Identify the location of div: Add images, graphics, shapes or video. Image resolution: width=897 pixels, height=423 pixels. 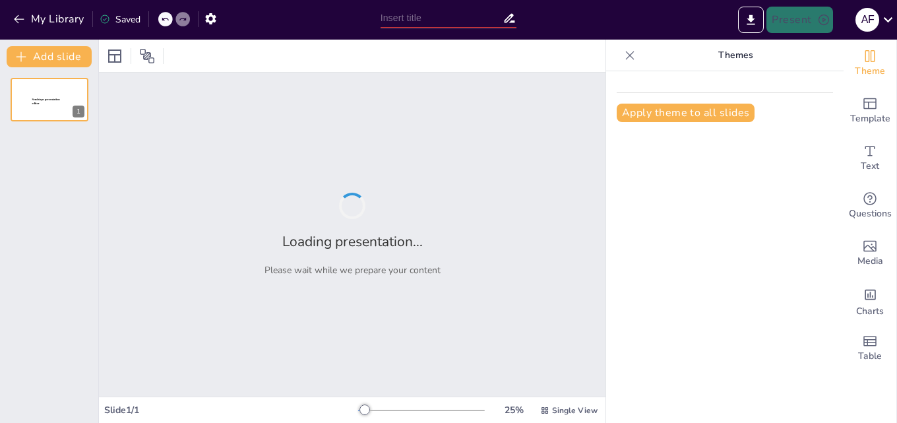
(870, 253).